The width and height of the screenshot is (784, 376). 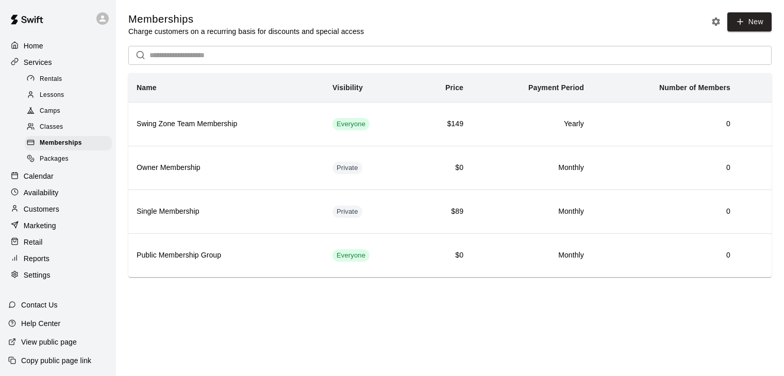 I want to click on div: Calendar, so click(x=58, y=176).